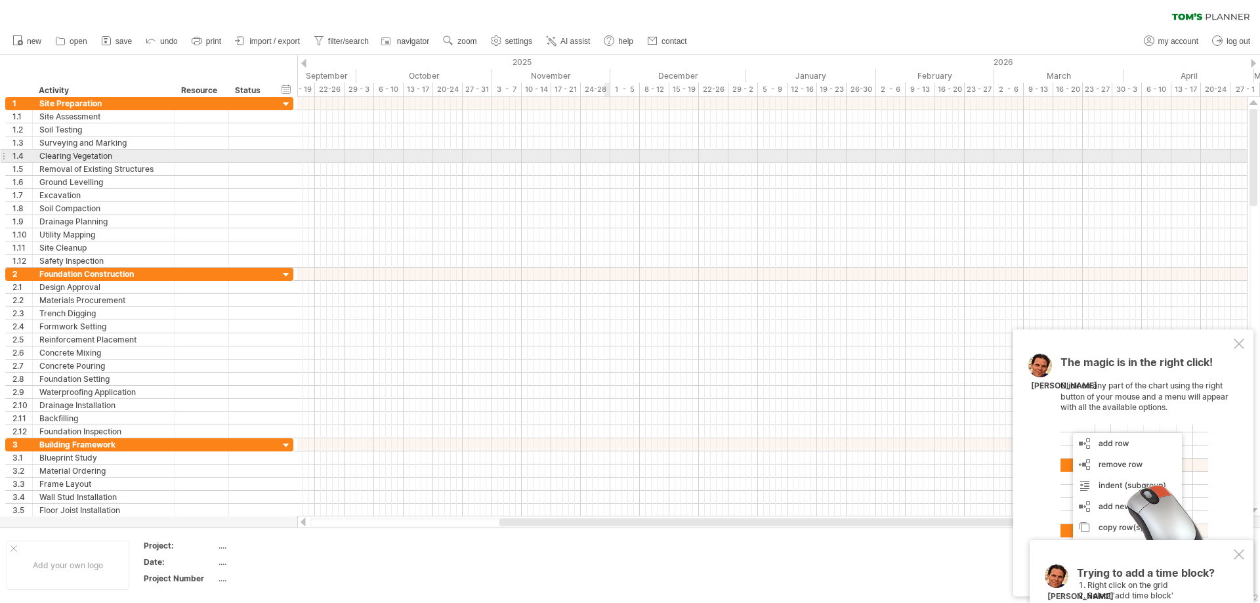  I want to click on div: 2.1, so click(22, 287).